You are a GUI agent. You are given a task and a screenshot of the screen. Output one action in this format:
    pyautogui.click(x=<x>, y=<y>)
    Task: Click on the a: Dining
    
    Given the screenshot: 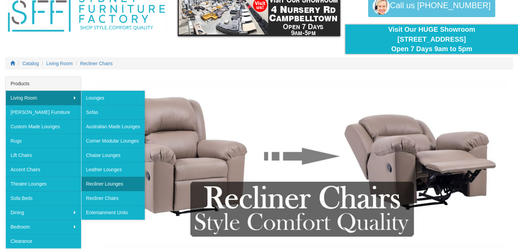 What is the action you would take?
    pyautogui.click(x=43, y=212)
    